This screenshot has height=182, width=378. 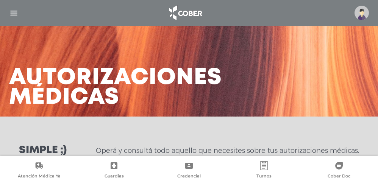 What do you see at coordinates (339, 171) in the screenshot?
I see `a: Cober Doc` at bounding box center [339, 171].